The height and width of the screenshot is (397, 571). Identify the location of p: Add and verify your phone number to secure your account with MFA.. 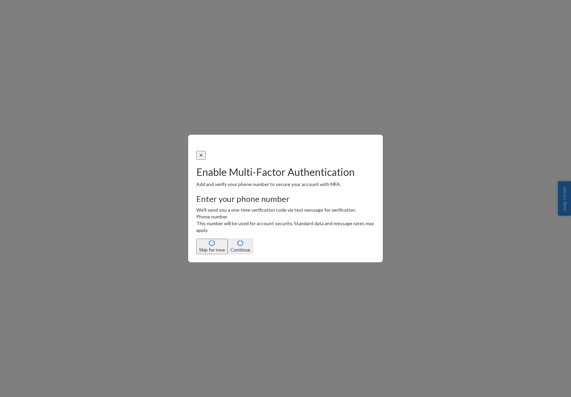
(285, 184).